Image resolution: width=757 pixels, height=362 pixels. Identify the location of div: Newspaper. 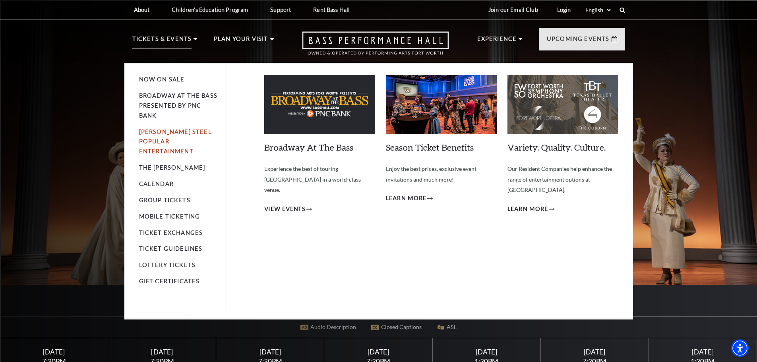
(378, 121).